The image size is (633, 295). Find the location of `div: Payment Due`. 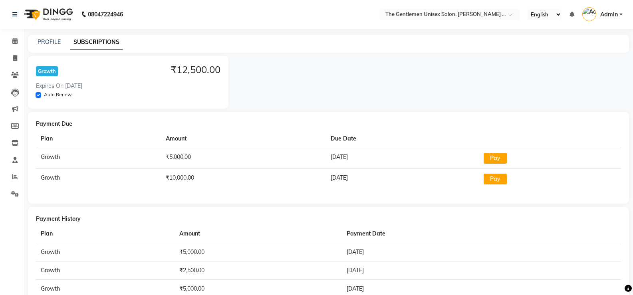

div: Payment Due is located at coordinates (328, 124).